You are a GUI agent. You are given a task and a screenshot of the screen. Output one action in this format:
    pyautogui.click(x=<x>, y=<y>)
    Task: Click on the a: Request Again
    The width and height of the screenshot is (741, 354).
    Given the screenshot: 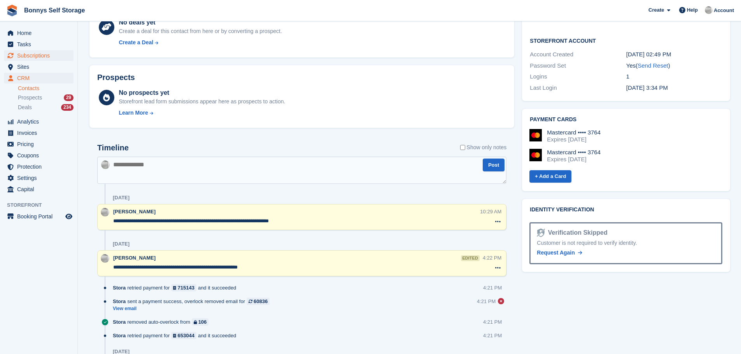 What is the action you would take?
    pyautogui.click(x=559, y=253)
    